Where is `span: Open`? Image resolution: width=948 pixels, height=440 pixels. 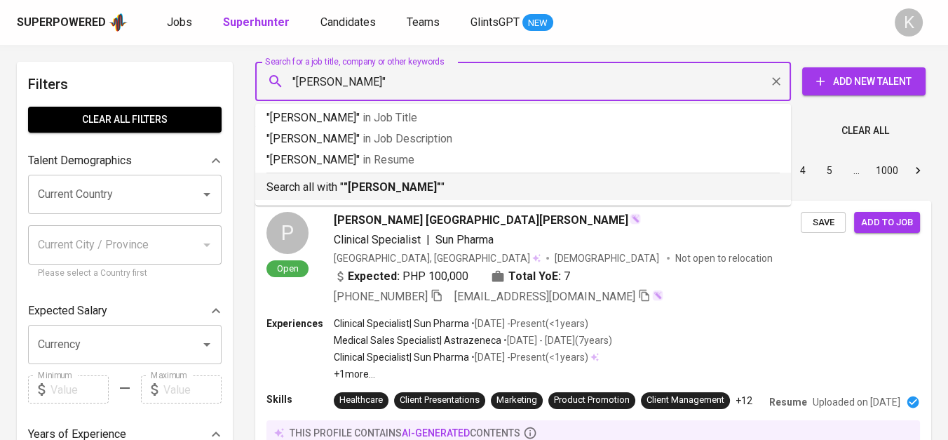 span: Open is located at coordinates (287, 268).